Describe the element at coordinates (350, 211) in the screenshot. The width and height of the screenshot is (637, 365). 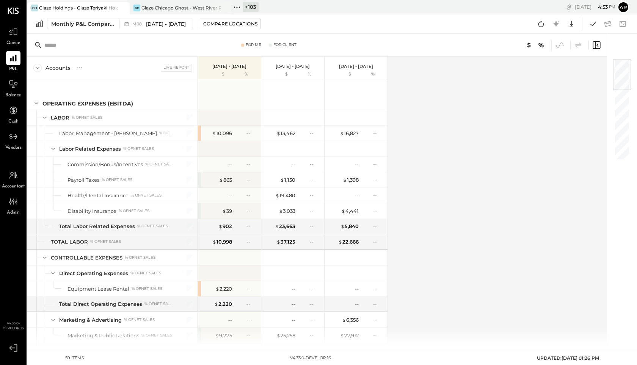
I see `div: 4,441` at that location.